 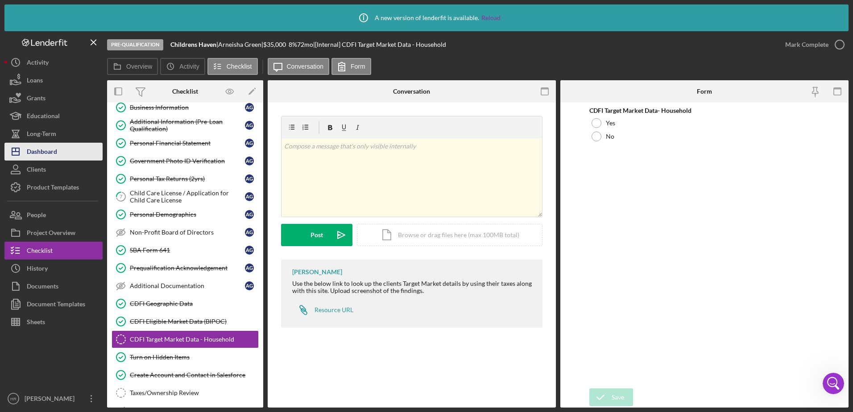 I want to click on a: CDFI Target Market Data - Household, so click(x=185, y=340).